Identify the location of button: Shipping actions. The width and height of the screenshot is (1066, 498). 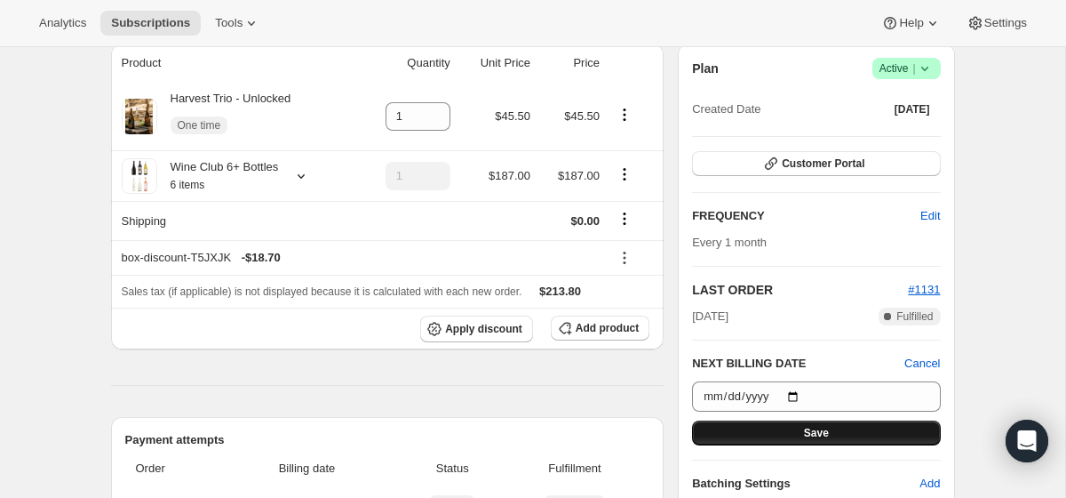
(625, 219).